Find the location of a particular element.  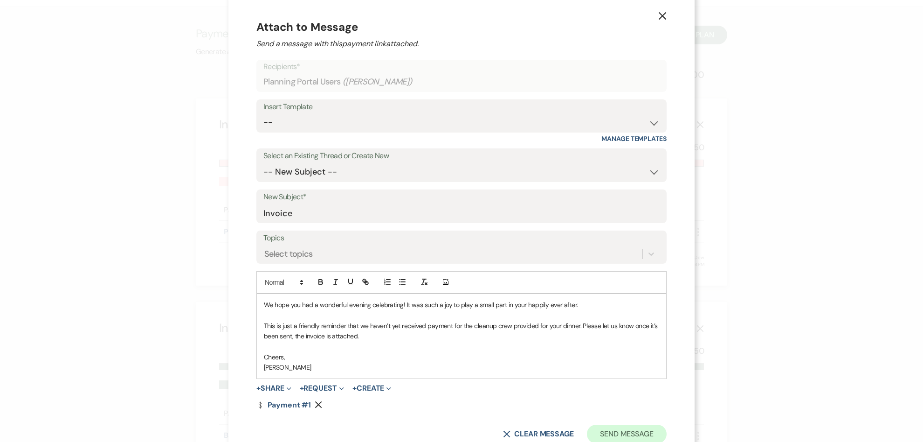

p: Cheers, is located at coordinates (462, 357).